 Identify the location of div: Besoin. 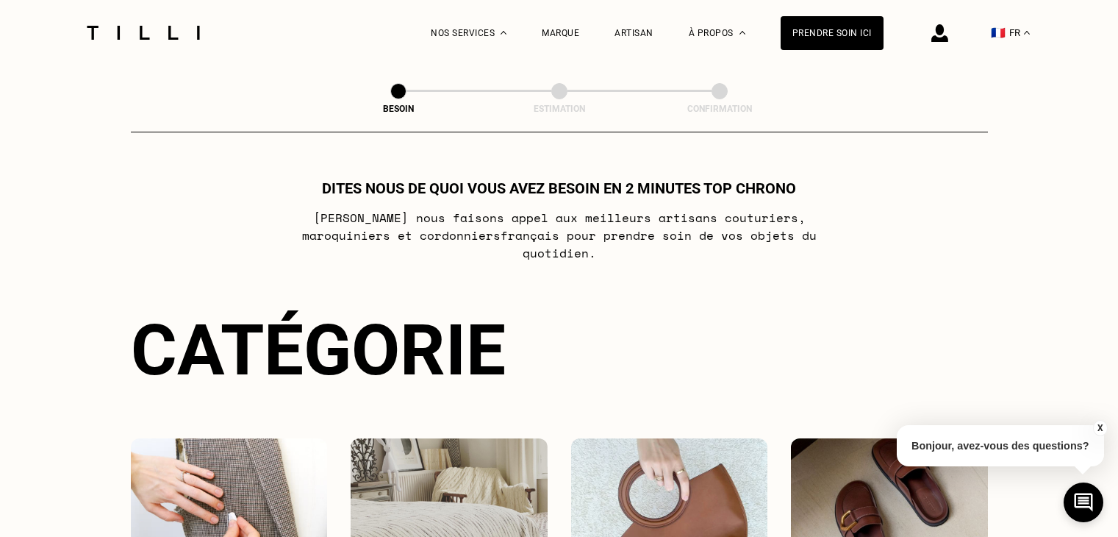
(398, 109).